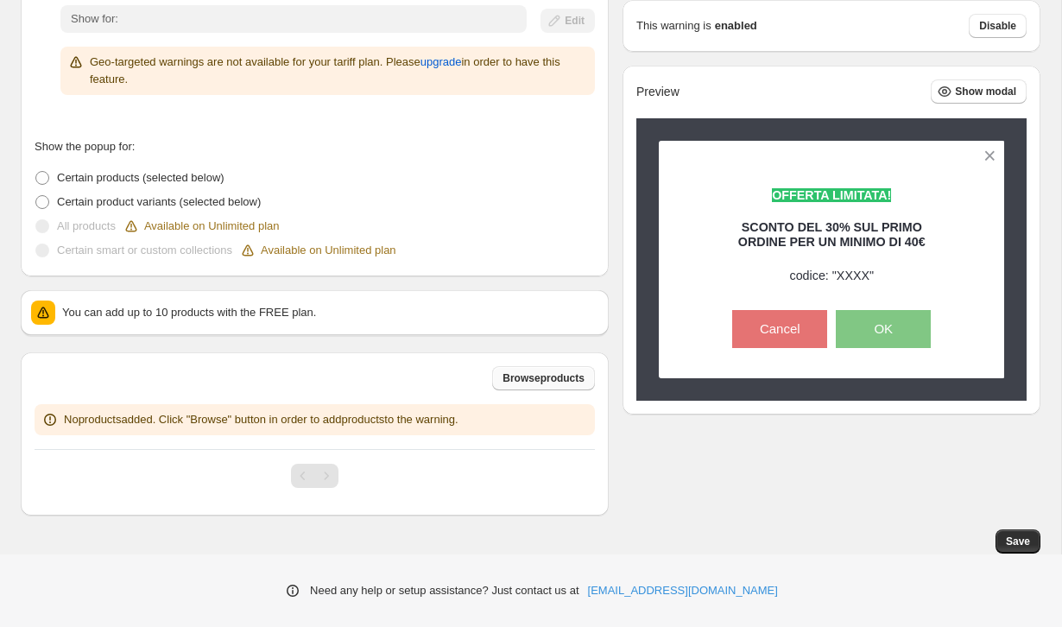 The height and width of the screenshot is (627, 1062). Describe the element at coordinates (339, 71) in the screenshot. I see `p: Geo-targeted warnings are not available for your tariff plan. Please in order to have this feature.` at that location.